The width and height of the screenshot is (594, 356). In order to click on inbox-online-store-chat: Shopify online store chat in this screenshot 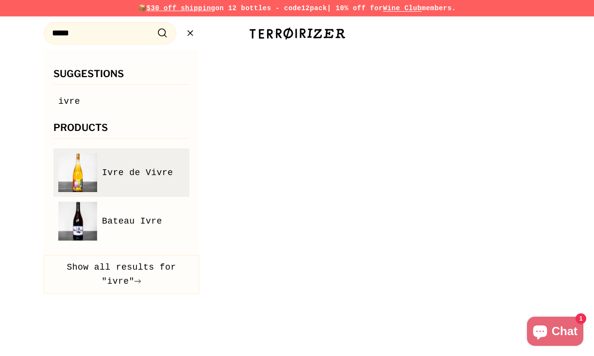, I will do `click(555, 333)`.